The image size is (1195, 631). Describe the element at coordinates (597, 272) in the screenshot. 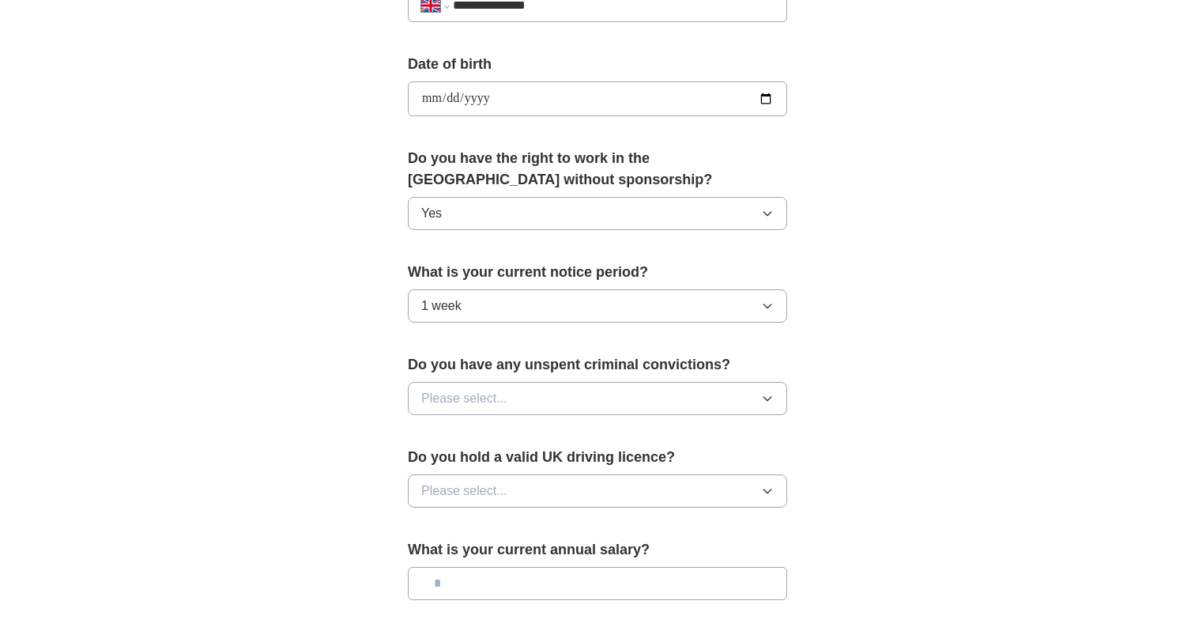

I see `label: What is your current notice period?` at that location.